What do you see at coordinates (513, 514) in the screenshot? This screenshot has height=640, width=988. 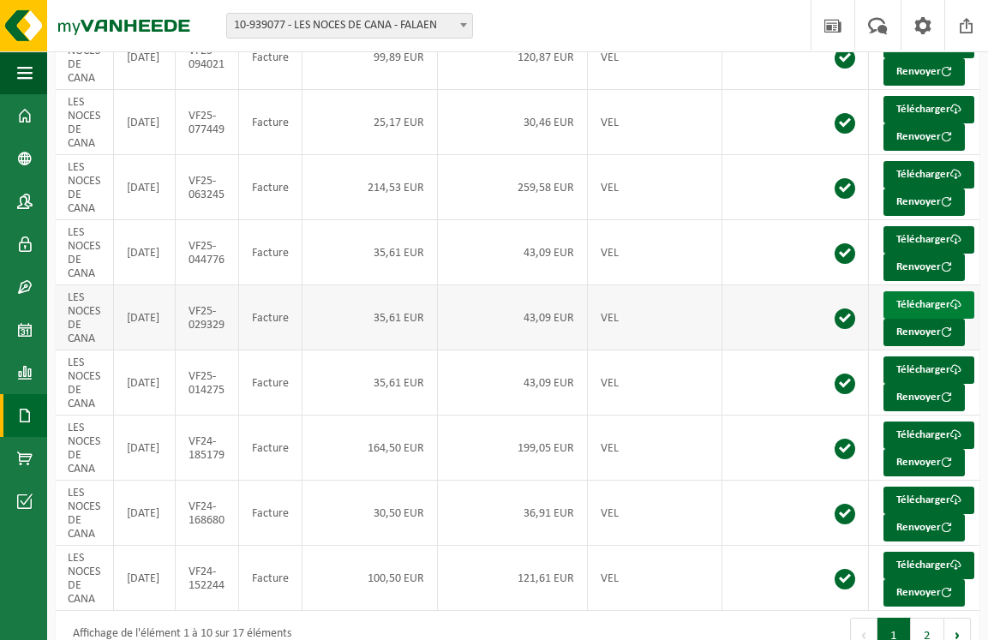 I see `td: 36,91 EUR` at bounding box center [513, 514].